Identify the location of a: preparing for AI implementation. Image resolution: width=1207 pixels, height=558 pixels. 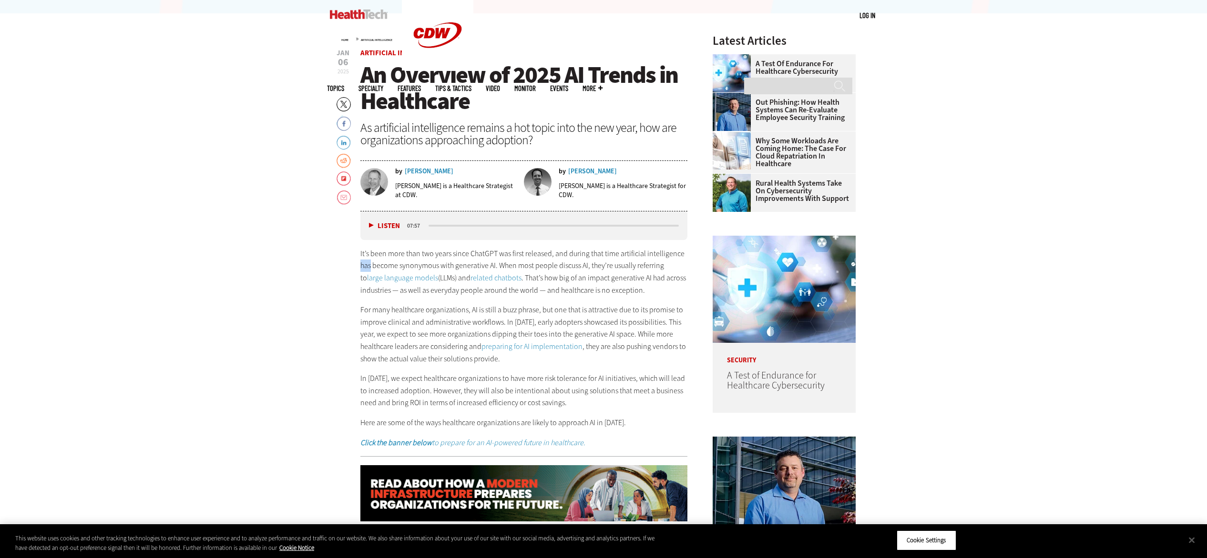
(532, 346).